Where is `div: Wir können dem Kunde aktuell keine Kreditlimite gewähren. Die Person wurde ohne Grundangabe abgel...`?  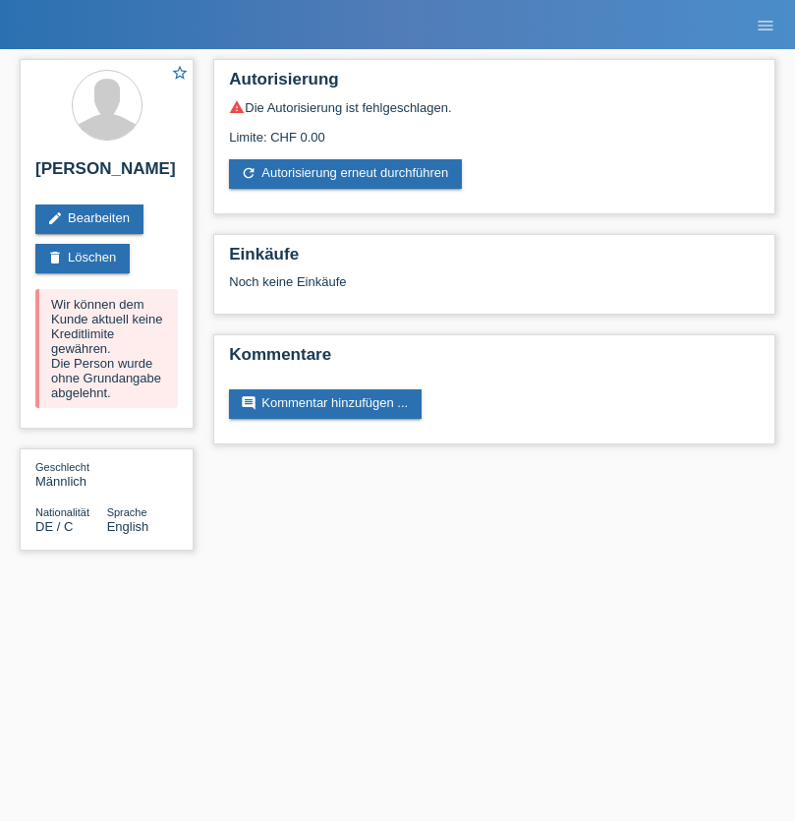
div: Wir können dem Kunde aktuell keine Kreditlimite gewähren. Die Person wurde ohne Grundangabe abgel... is located at coordinates (106, 348).